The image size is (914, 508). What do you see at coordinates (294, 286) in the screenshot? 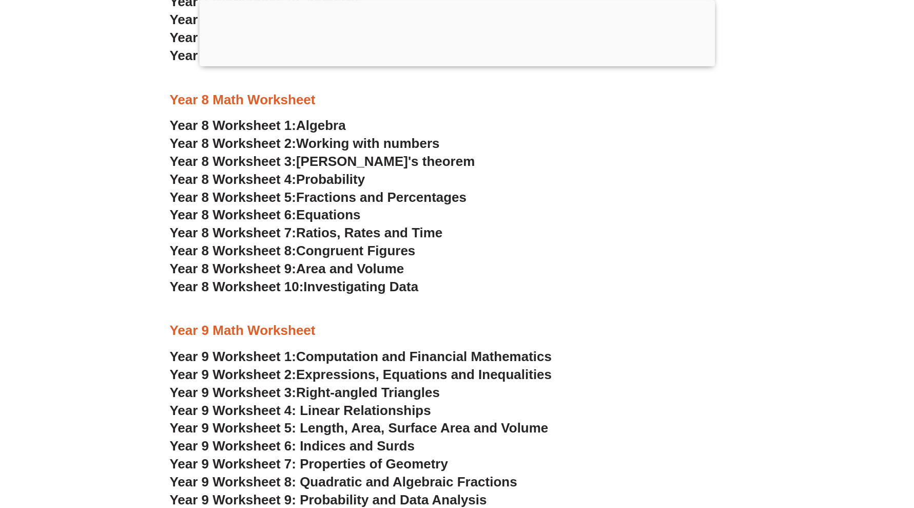
I see `a: Year 8 Worksheet 10:Investigating Data` at bounding box center [294, 286].